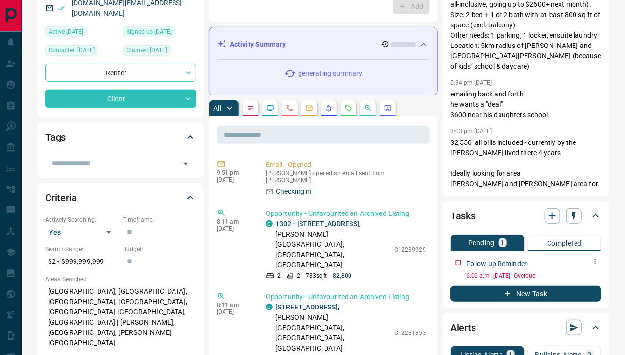 This screenshot has width=625, height=355. Describe the element at coordinates (159, 249) in the screenshot. I see `p: Budget:` at that location.